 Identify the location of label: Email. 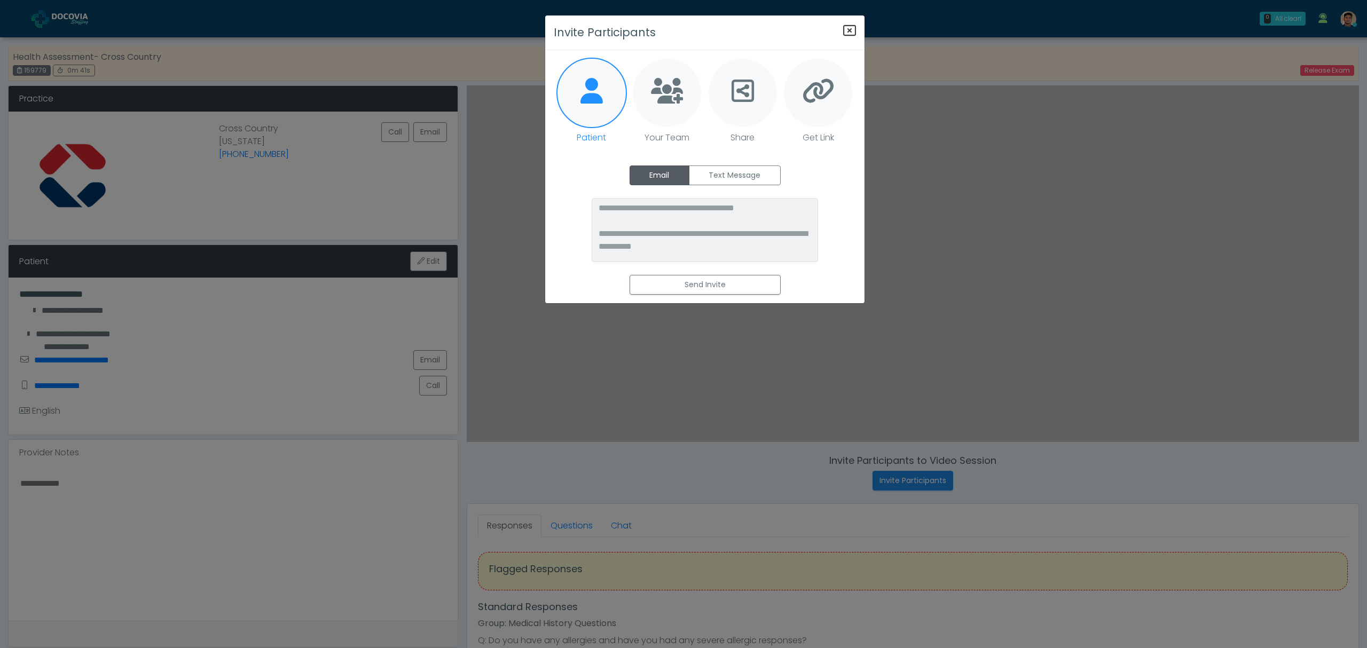
(659, 175).